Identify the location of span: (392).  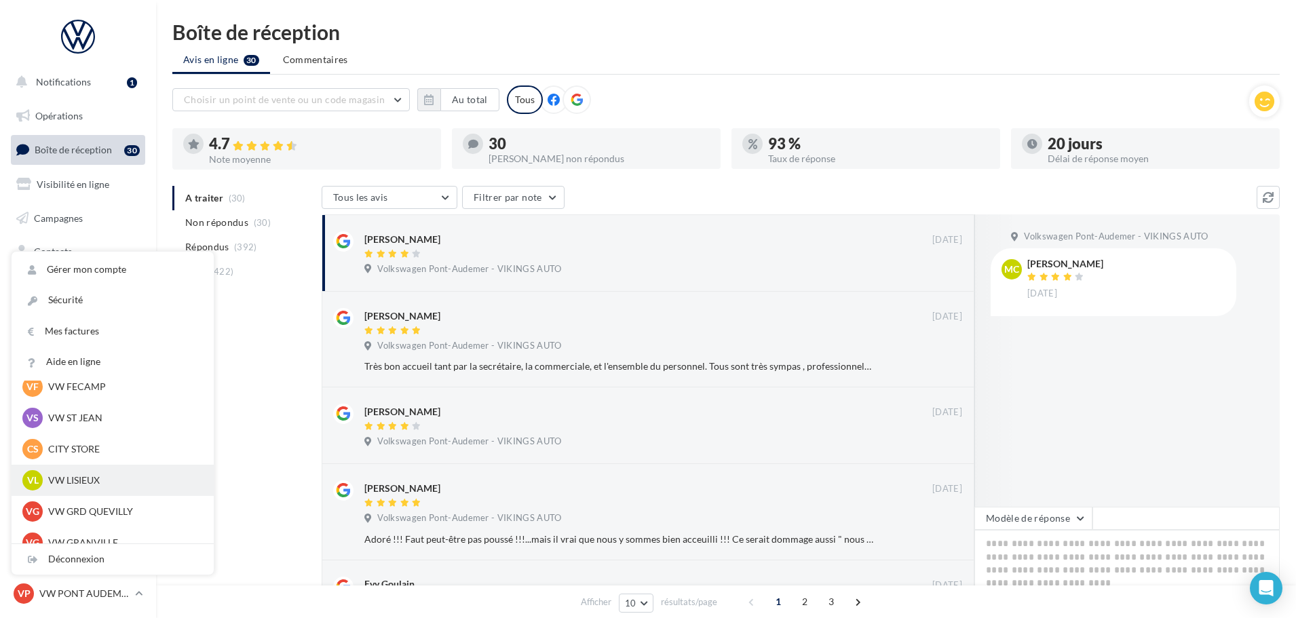
(246, 247).